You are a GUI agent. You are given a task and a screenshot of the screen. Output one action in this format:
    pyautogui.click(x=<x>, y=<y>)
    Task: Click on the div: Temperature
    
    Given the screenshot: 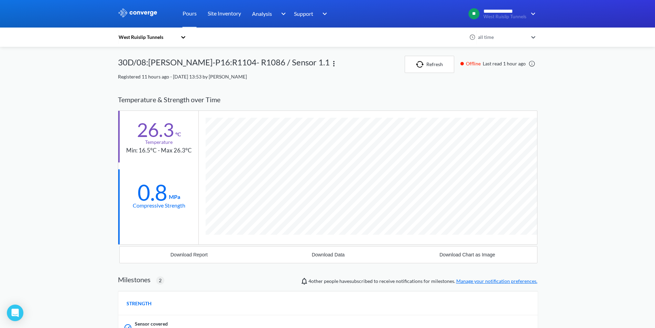 What is the action you would take?
    pyautogui.click(x=159, y=142)
    